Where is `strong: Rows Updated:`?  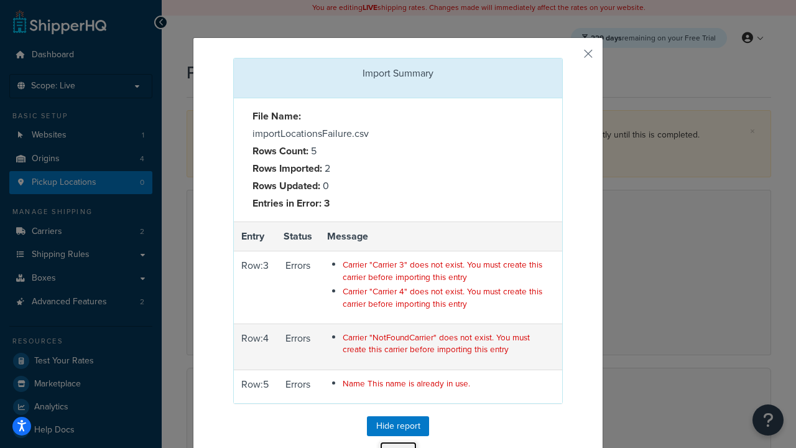 strong: Rows Updated: is located at coordinates (286, 185).